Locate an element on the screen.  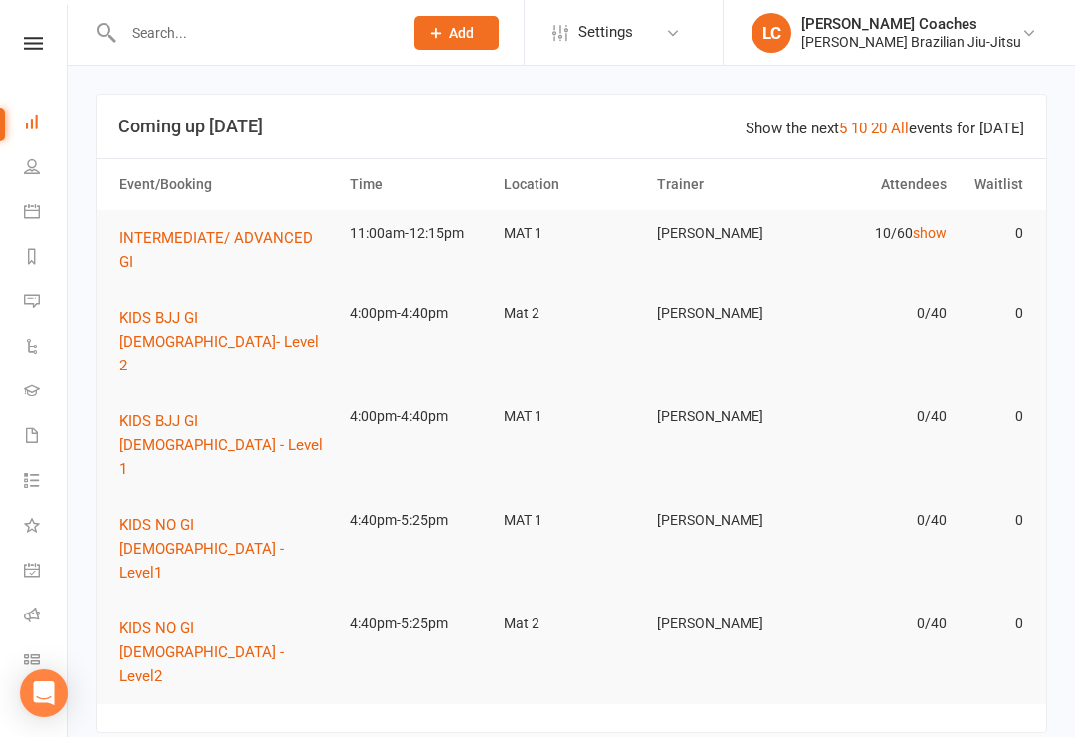
span: Add is located at coordinates (461, 33).